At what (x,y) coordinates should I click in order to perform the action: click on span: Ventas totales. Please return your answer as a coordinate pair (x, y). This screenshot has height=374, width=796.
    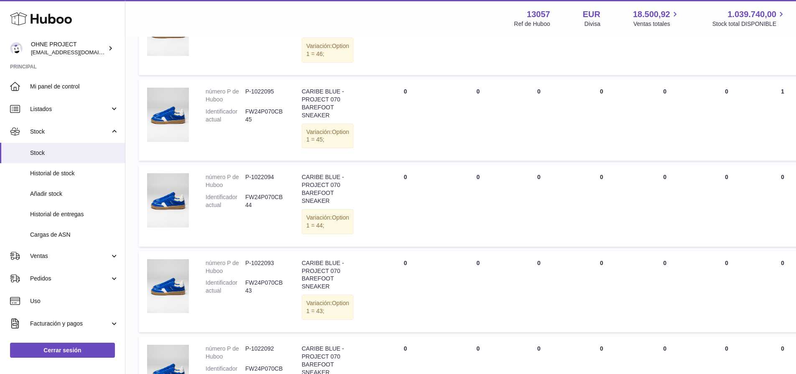
    Looking at the image, I should click on (656, 24).